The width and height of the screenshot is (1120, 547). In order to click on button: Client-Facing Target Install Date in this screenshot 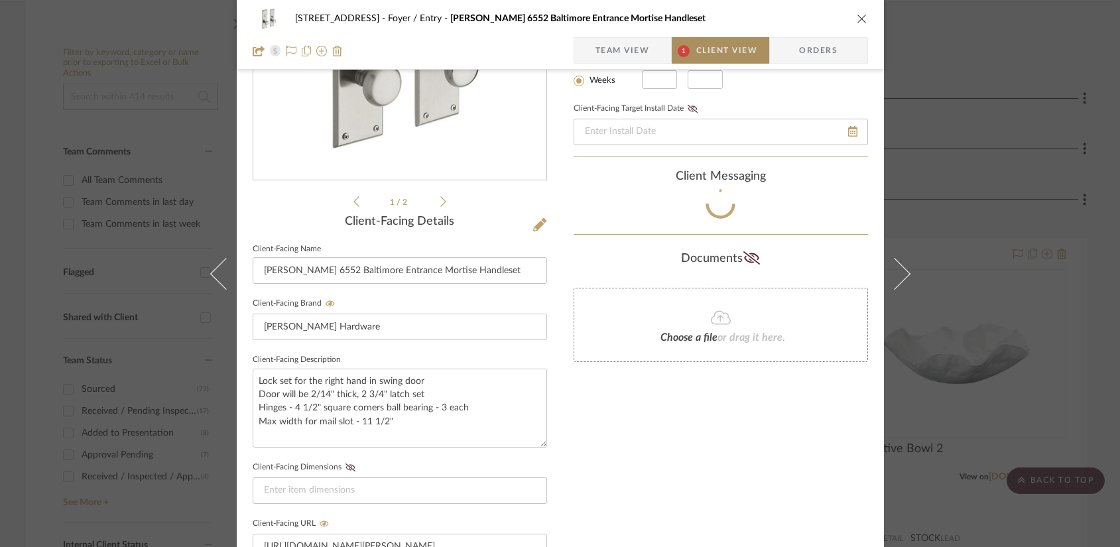, I will do `click(692, 109)`.